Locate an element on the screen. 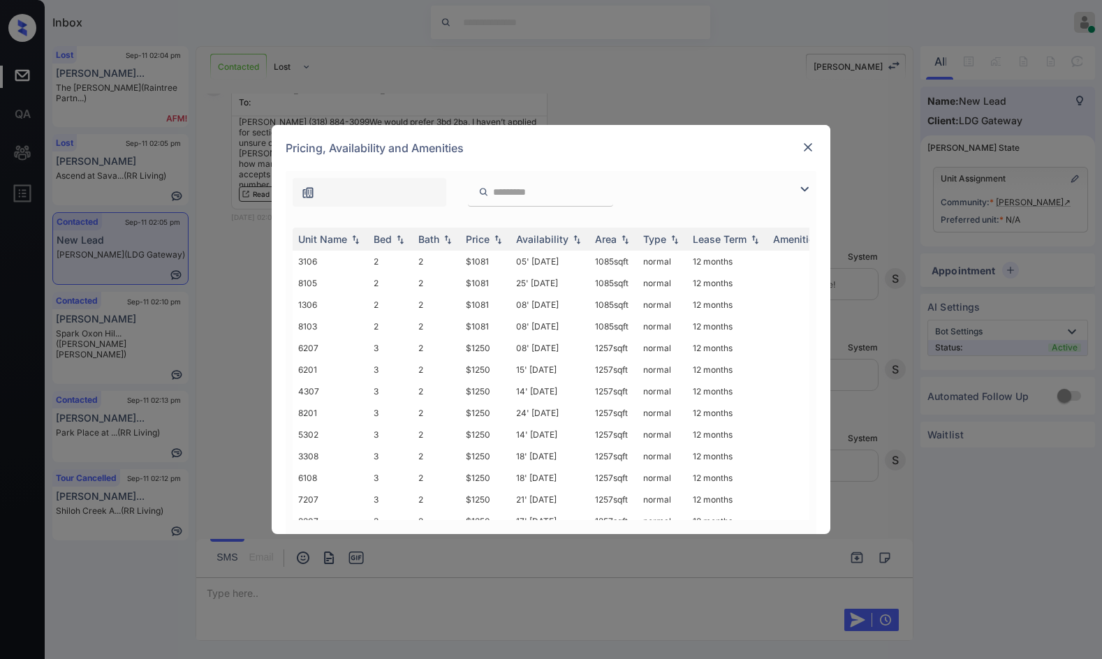 The image size is (1102, 659). div: Bath is located at coordinates (429, 239).